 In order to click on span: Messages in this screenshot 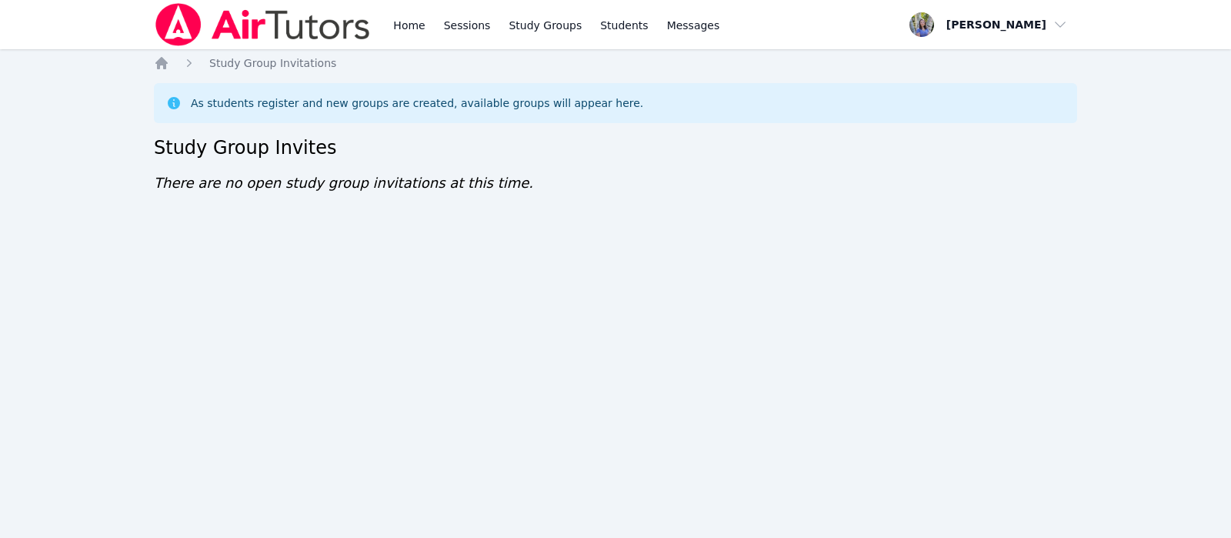, I will do `click(693, 25)`.